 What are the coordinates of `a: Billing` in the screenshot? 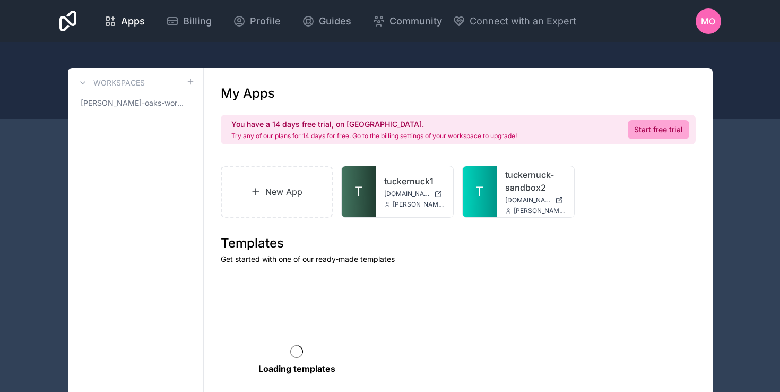 It's located at (189, 21).